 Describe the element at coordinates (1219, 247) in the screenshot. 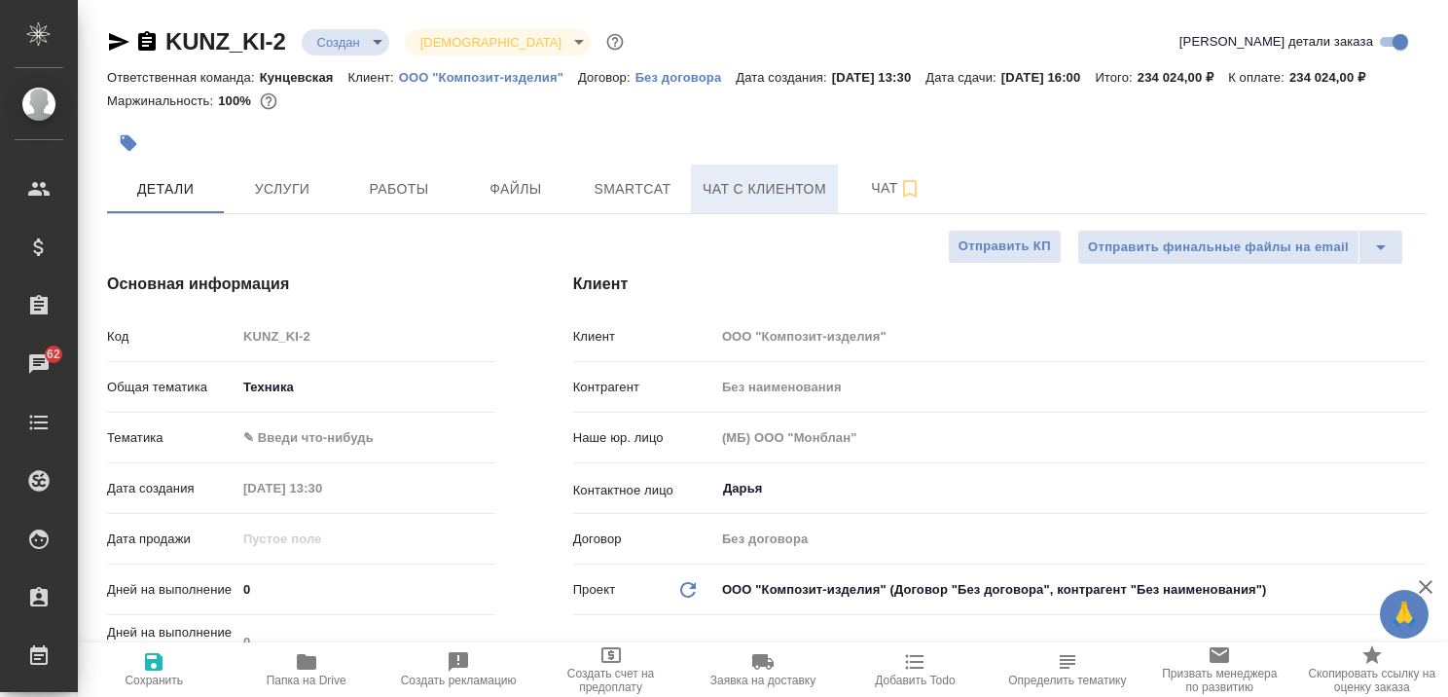

I see `button: Отправить финальные файлы на email` at that location.